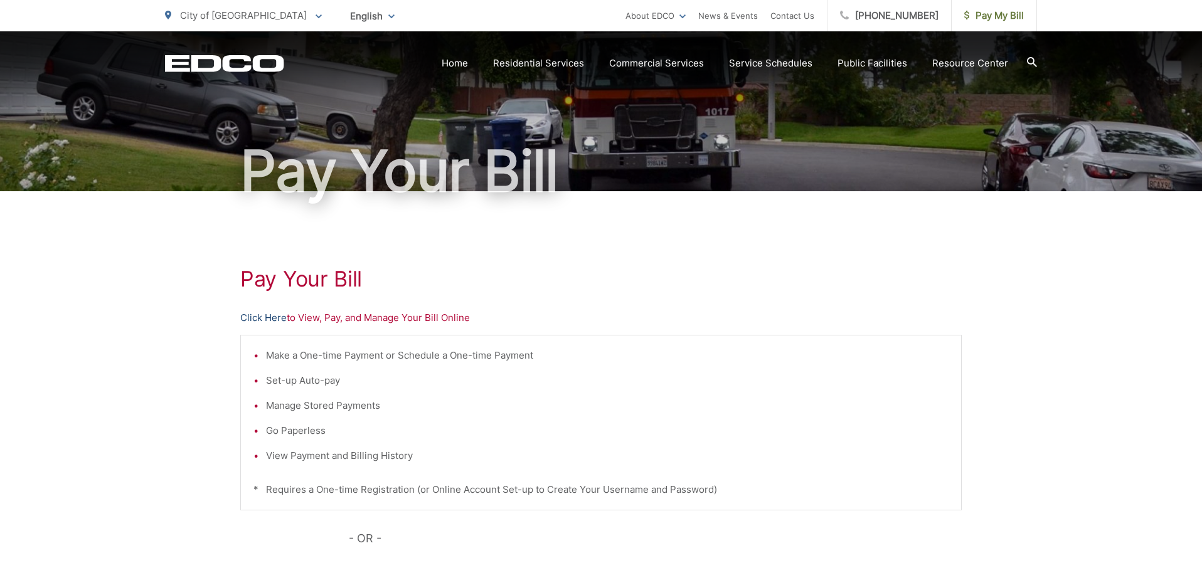 Image resolution: width=1202 pixels, height=563 pixels. Describe the element at coordinates (538, 63) in the screenshot. I see `a: Residential Services` at that location.